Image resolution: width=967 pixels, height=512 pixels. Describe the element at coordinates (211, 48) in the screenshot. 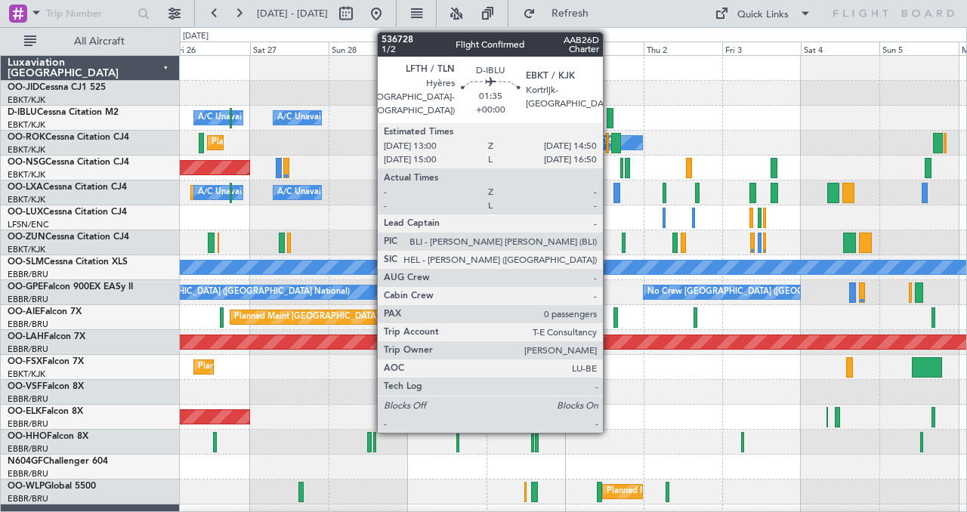

I see `div: Fri 26` at that location.